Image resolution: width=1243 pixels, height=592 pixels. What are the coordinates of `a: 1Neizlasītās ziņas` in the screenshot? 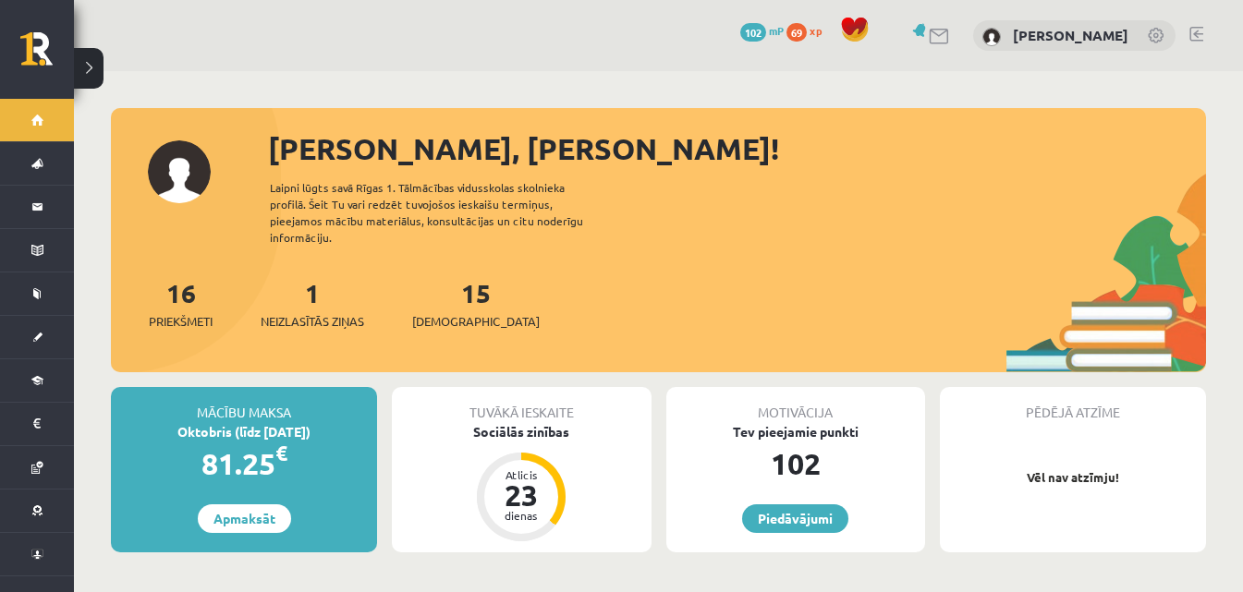 It's located at (312, 303).